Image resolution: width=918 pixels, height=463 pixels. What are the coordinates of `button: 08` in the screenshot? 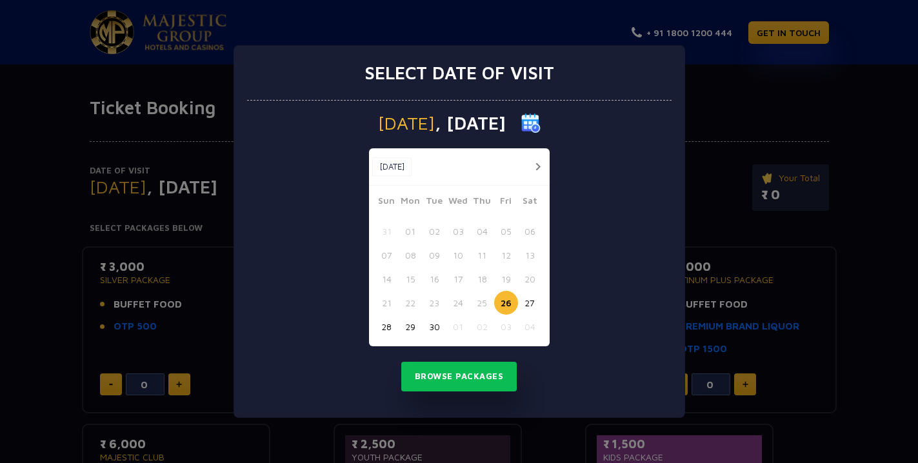 It's located at (410, 255).